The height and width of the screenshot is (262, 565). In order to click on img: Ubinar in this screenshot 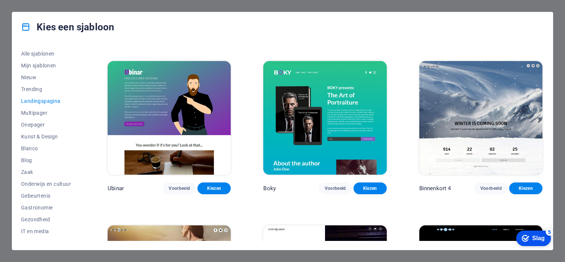, I will do `click(169, 118)`.